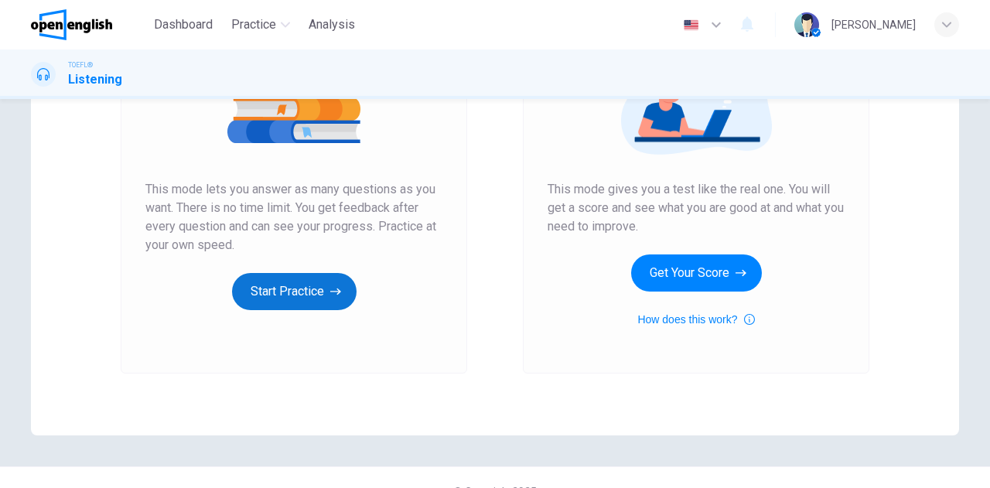 The height and width of the screenshot is (488, 990). Describe the element at coordinates (95, 80) in the screenshot. I see `h1: Listening` at that location.